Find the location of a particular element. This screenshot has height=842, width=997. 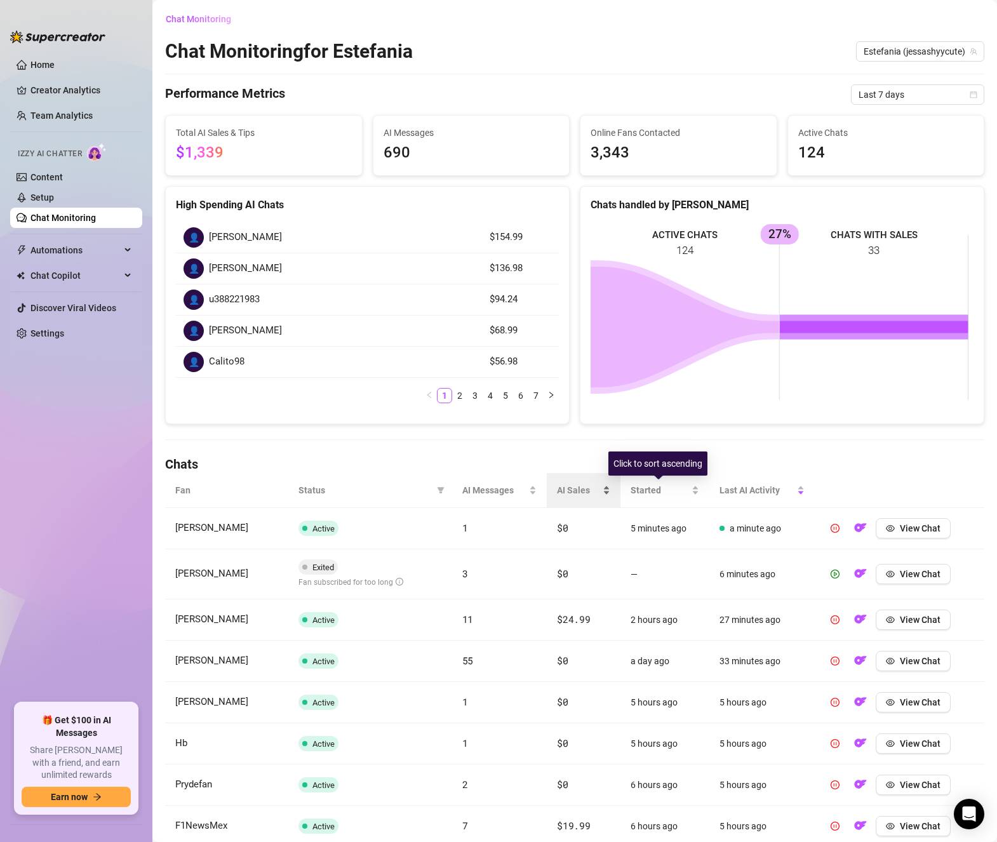

span: $19.99 is located at coordinates (574, 826).